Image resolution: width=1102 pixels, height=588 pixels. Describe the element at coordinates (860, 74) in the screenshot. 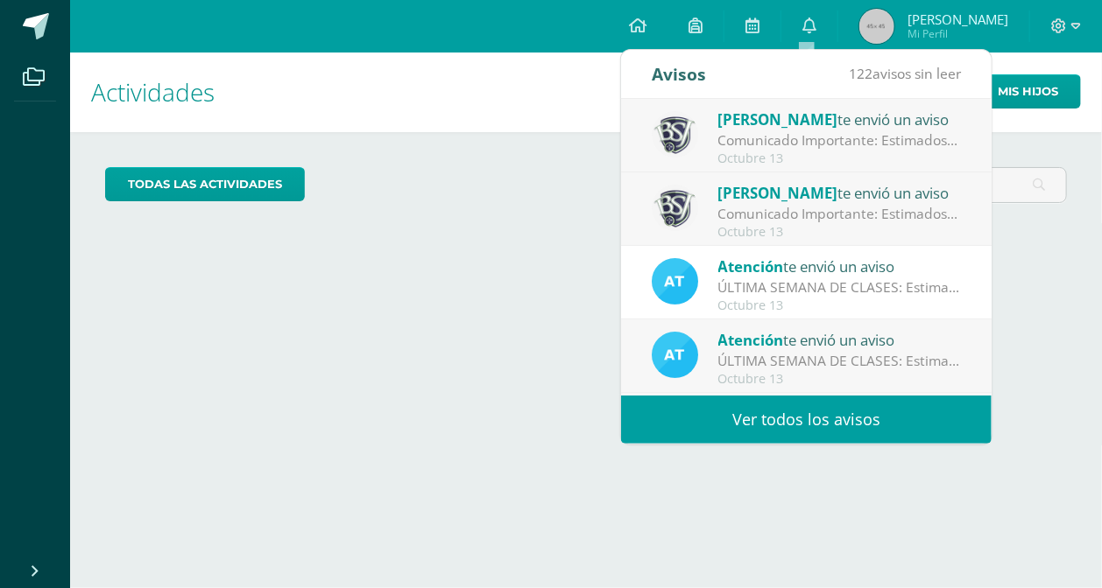

I see `span: 122` at that location.